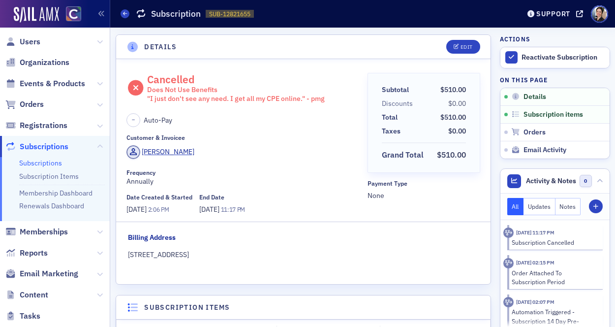 The image size is (615, 327). What do you see at coordinates (390, 117) in the screenshot?
I see `div: Total` at bounding box center [390, 117].